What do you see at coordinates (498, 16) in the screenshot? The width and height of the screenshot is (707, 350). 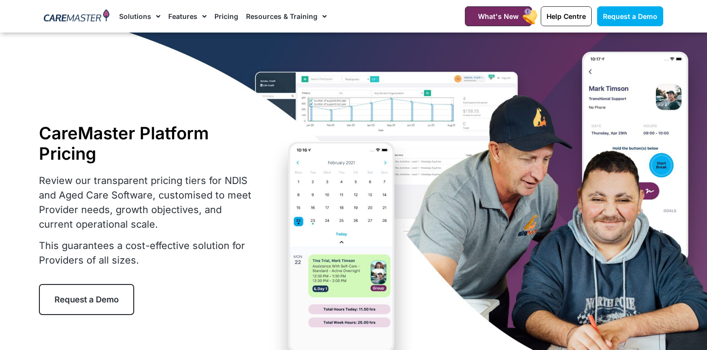 I see `a: What's New` at bounding box center [498, 16].